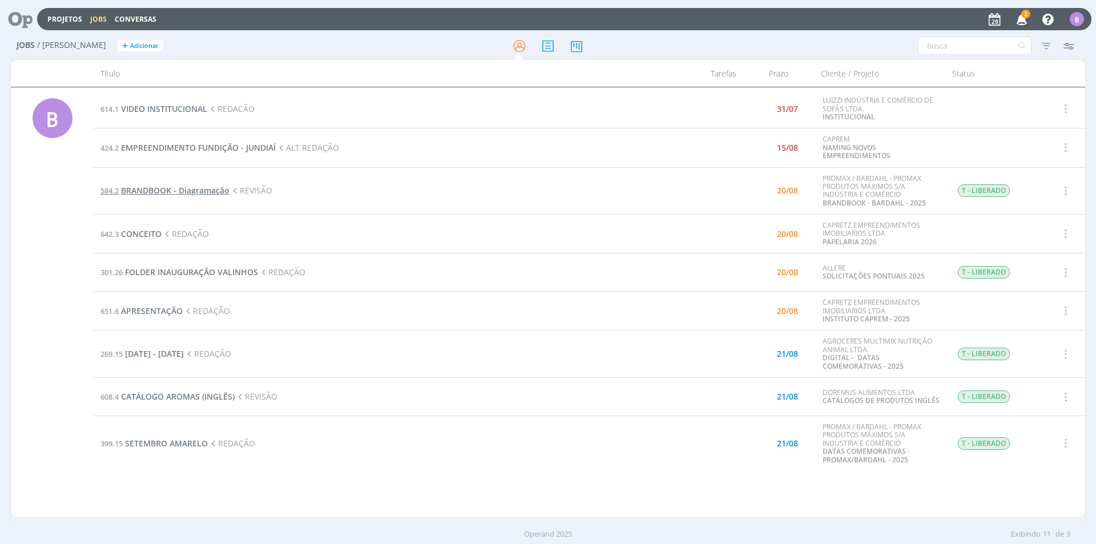 This screenshot has height=544, width=1096. I want to click on span: 584.2, so click(110, 191).